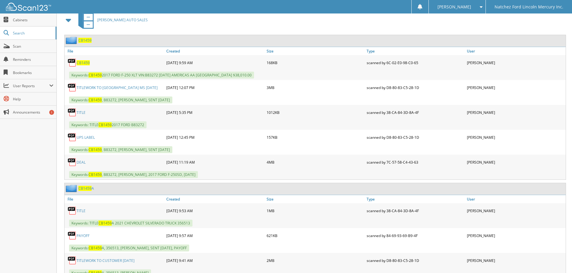 The height and width of the screenshot is (273, 572). What do you see at coordinates (81, 162) in the screenshot?
I see `a: DEAL` at bounding box center [81, 162].